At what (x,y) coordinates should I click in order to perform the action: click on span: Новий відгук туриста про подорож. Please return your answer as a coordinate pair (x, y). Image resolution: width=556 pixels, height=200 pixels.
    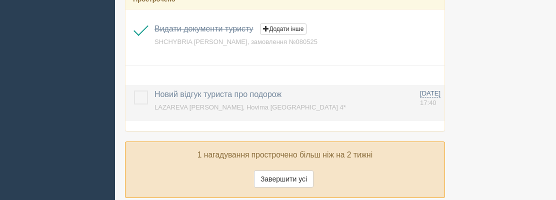
    Looking at the image, I should click on (218, 94).